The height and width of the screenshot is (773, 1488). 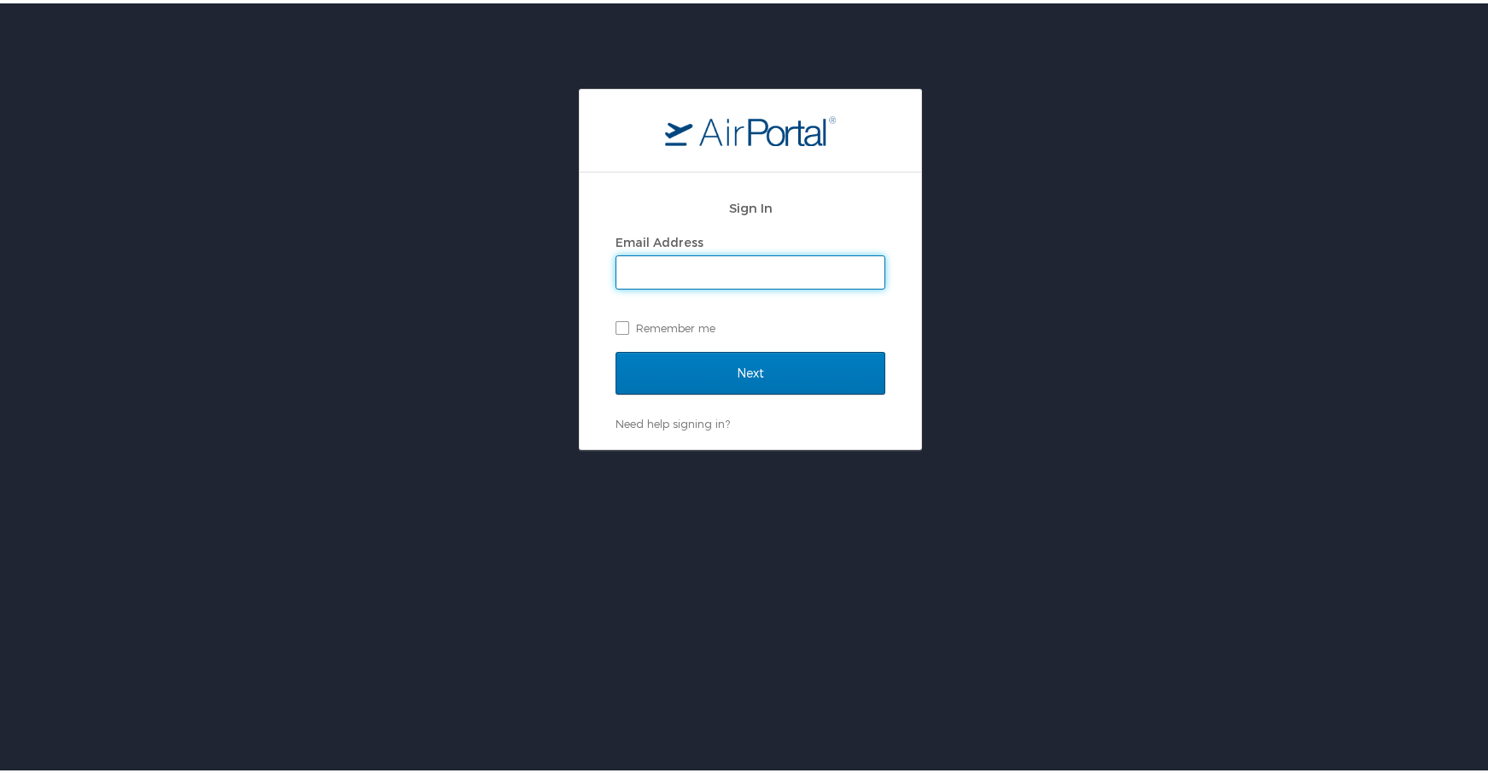 What do you see at coordinates (751, 370) in the screenshot?
I see `input: Next` at bounding box center [751, 370].